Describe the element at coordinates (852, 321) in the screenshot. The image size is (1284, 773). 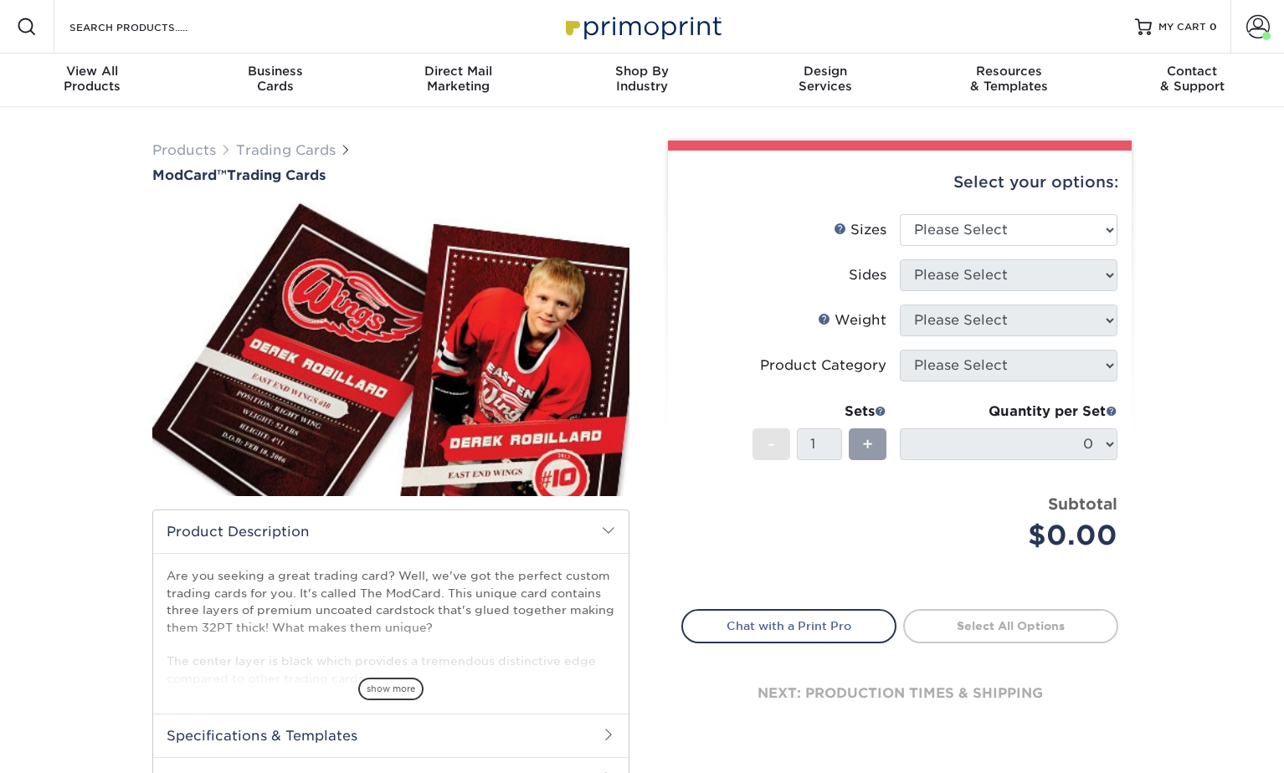
I see `div: Weight` at that location.